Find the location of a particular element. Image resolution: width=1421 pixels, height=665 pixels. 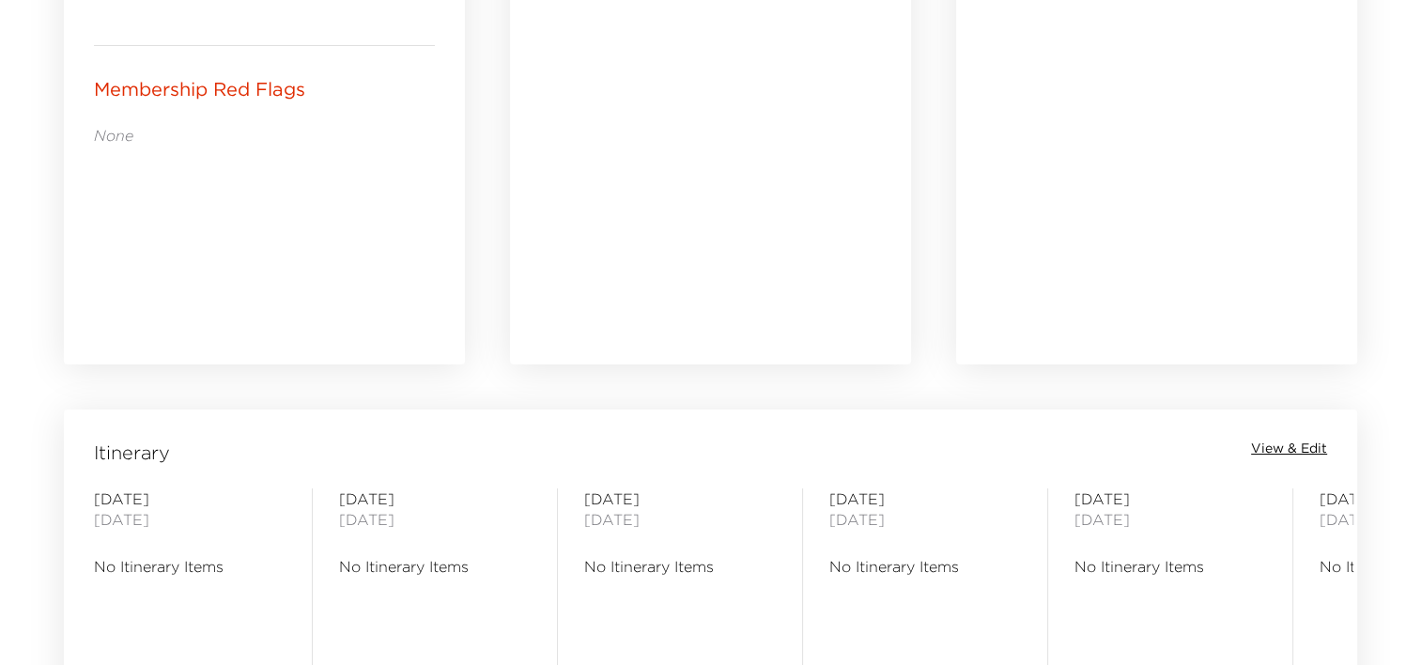

span: View & Edit is located at coordinates (1288, 449).